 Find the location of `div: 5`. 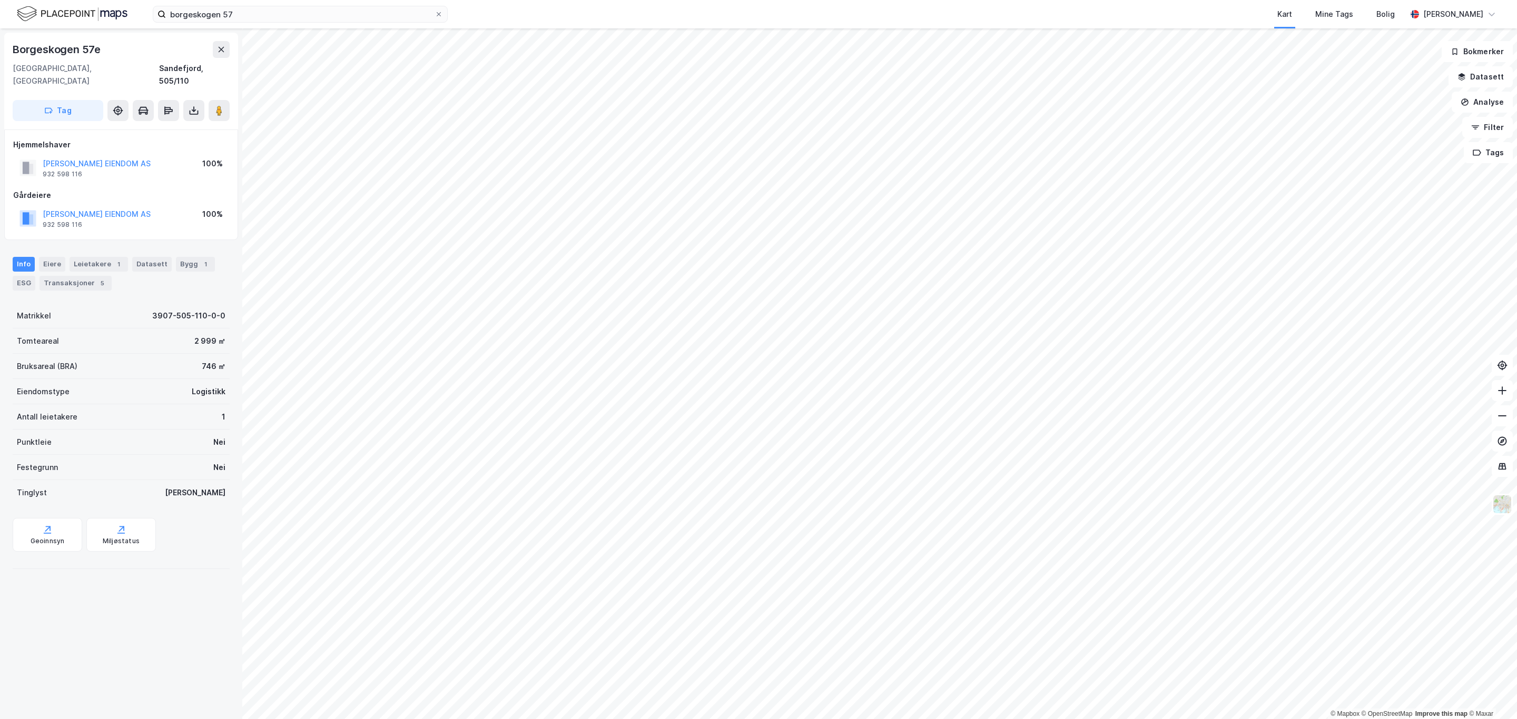

div: 5 is located at coordinates (102, 283).